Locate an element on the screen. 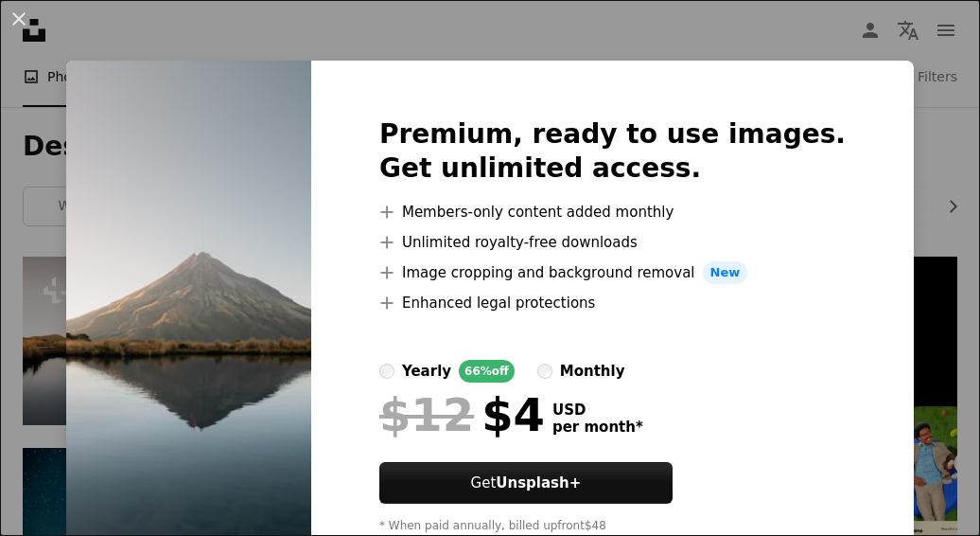 The image size is (980, 536). input: yearly66%off is located at coordinates (387, 371).